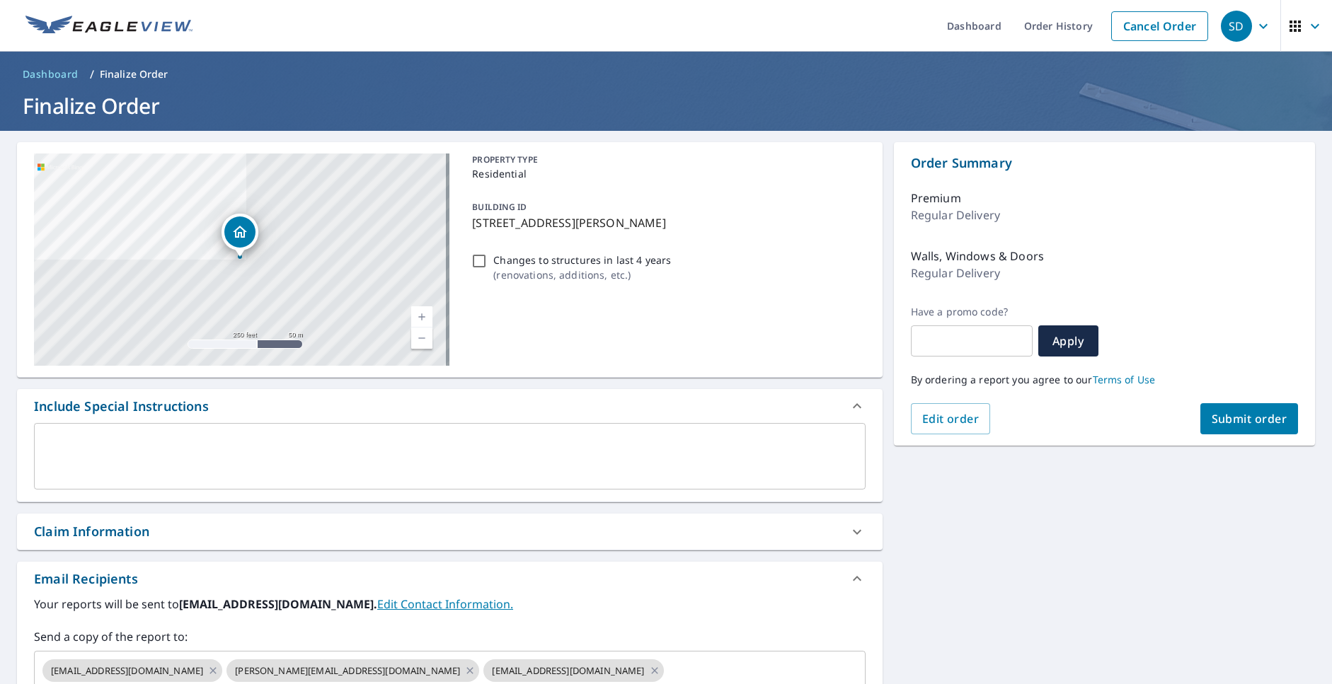 This screenshot has height=684, width=1332. Describe the element at coordinates (50, 74) in the screenshot. I see `a: Dashboard` at that location.